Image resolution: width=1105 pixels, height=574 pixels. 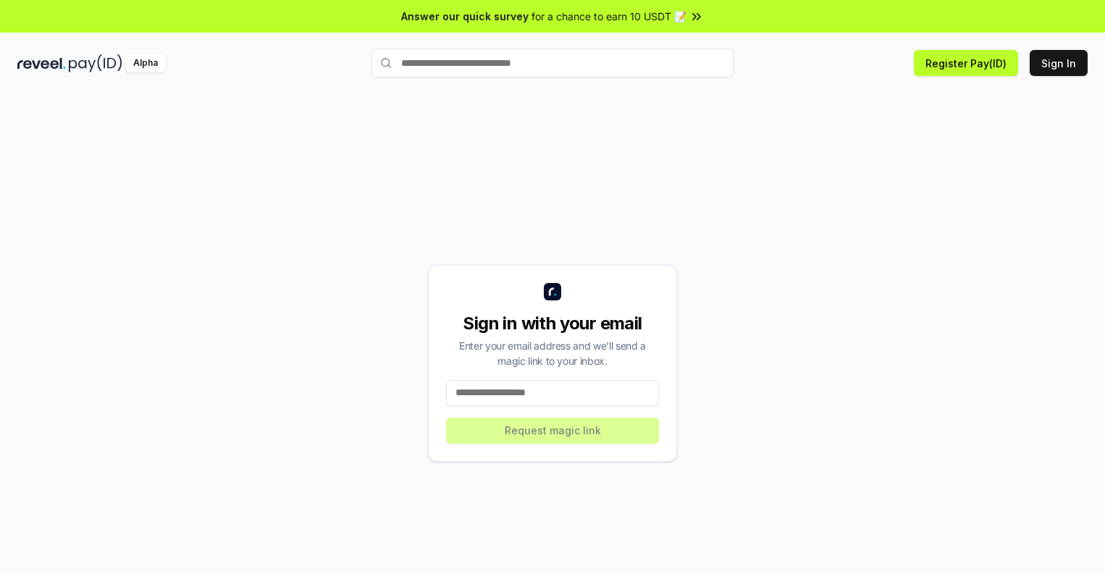 What do you see at coordinates (552, 292) in the screenshot?
I see `img: logo_small` at bounding box center [552, 292].